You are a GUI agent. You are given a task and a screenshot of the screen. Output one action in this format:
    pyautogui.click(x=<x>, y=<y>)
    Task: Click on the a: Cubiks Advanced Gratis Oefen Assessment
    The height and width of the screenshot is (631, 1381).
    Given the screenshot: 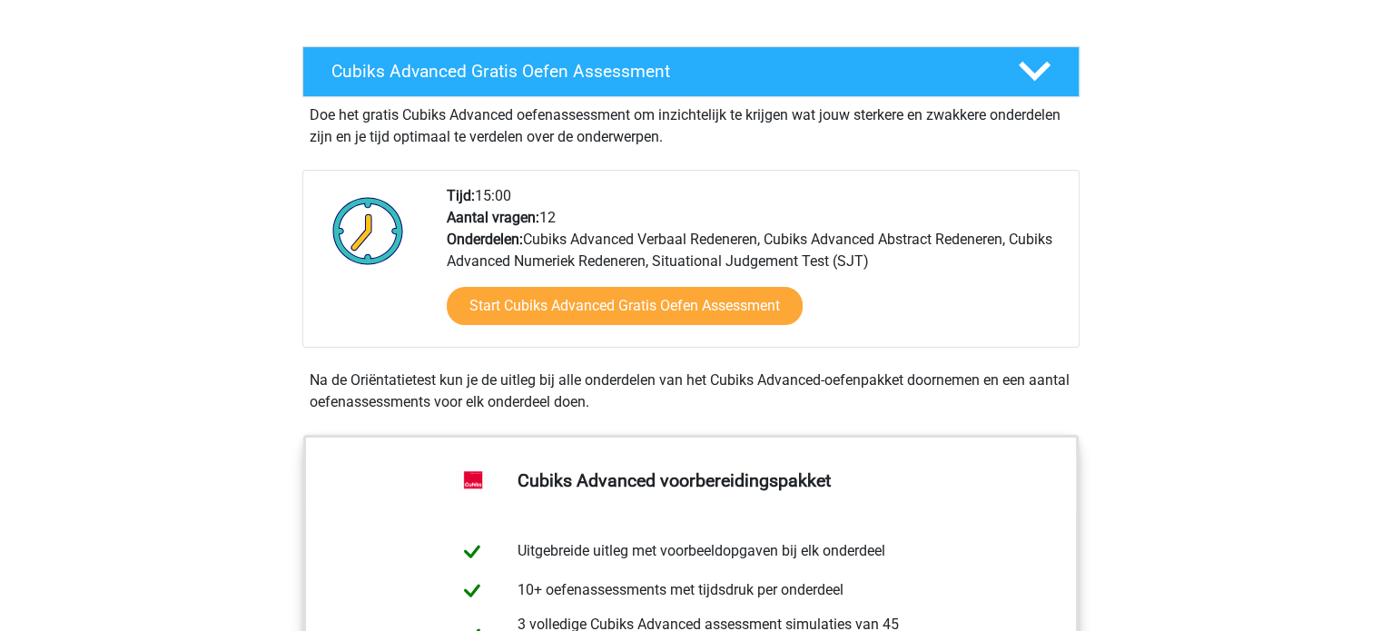 What is the action you would take?
    pyautogui.click(x=691, y=72)
    